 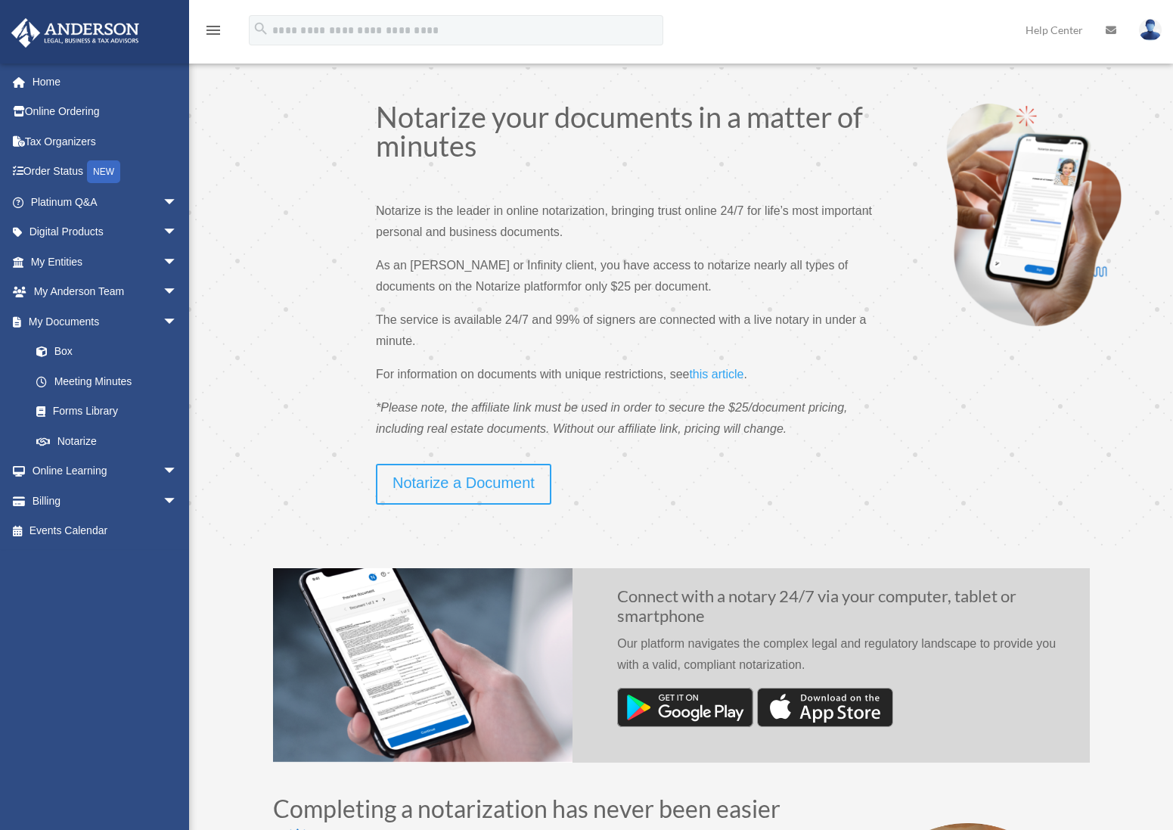 What do you see at coordinates (538, 812) in the screenshot?
I see `h2: Completing a notarization has never been easier` at bounding box center [538, 812].